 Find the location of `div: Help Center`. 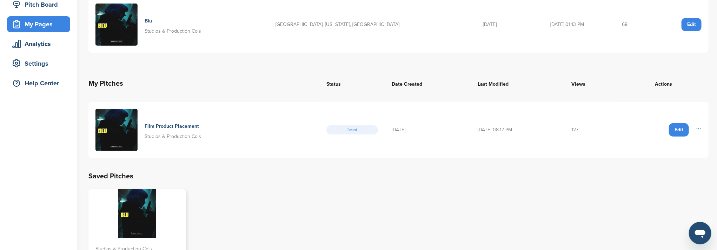

div: Help Center is located at coordinates (40, 83).